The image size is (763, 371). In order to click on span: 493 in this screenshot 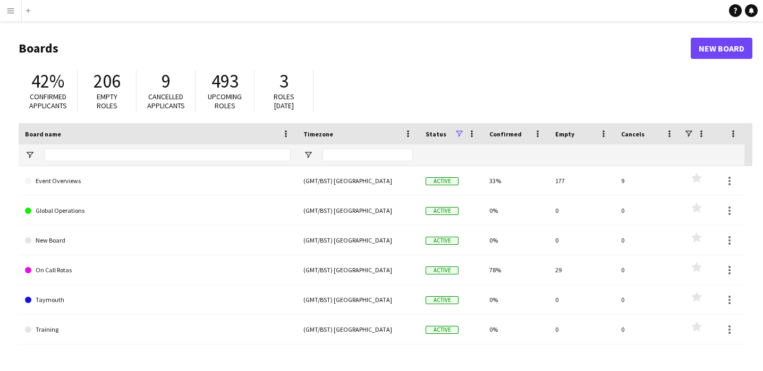, I will do `click(225, 81)`.